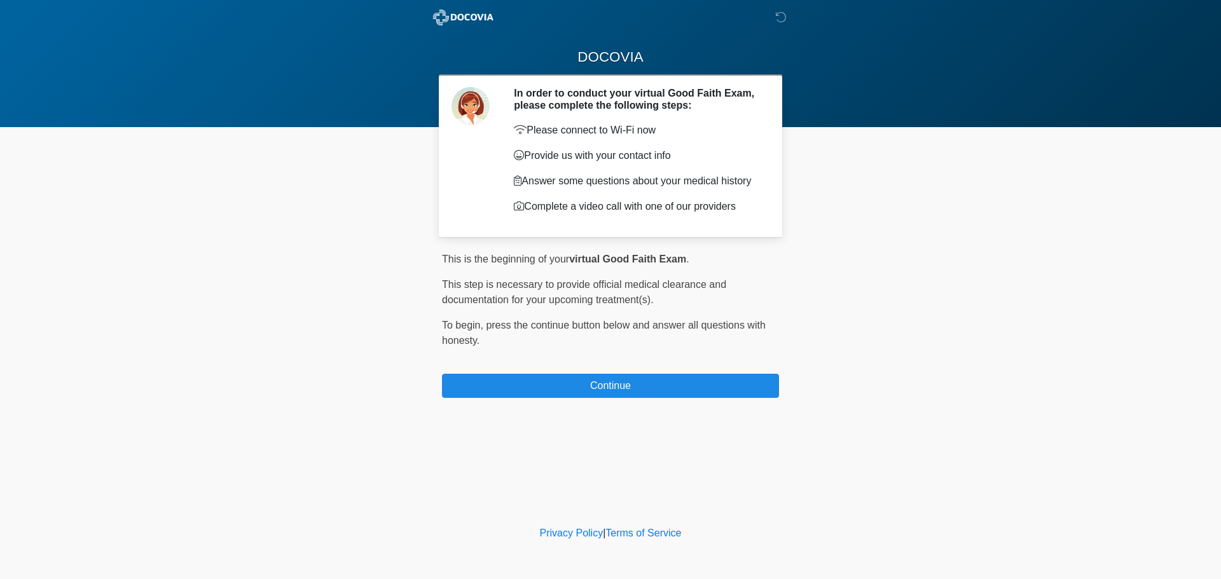 The image size is (1221, 579). I want to click on h2: In order to conduct your virtual Good Faith Exam, please complete the following steps:, so click(637, 99).